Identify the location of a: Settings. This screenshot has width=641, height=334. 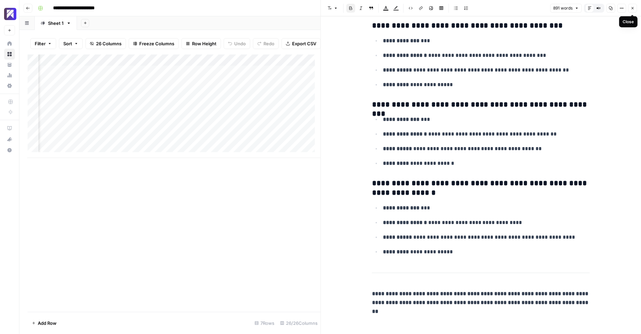
(10, 86).